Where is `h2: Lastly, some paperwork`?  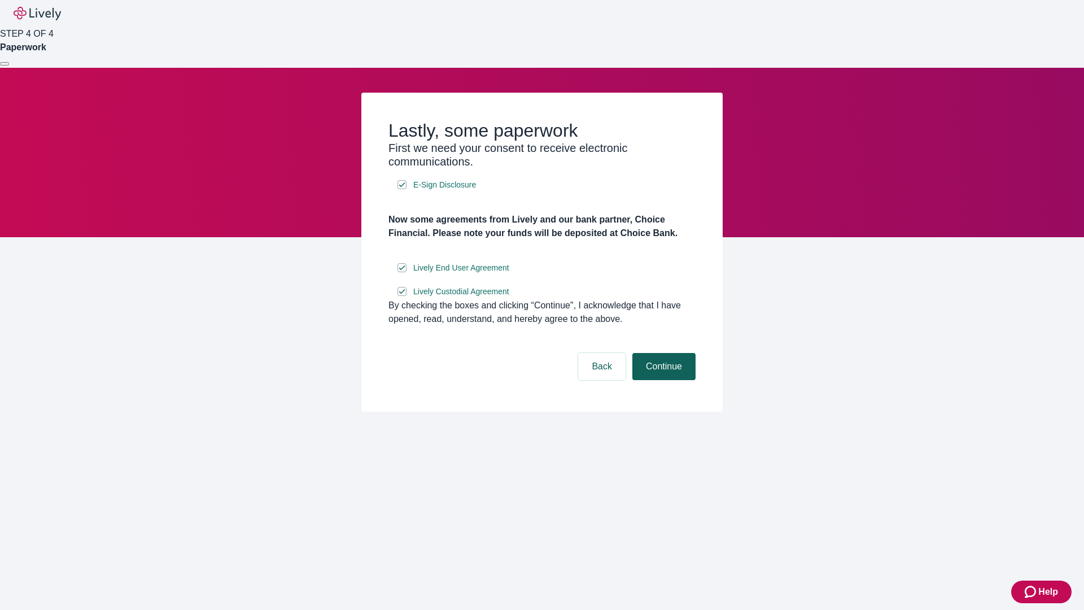 h2: Lastly, some paperwork is located at coordinates (542, 130).